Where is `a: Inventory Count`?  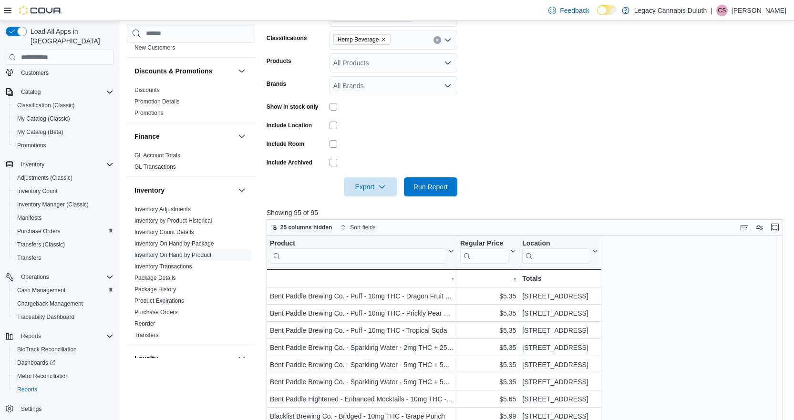 a: Inventory Count is located at coordinates (37, 191).